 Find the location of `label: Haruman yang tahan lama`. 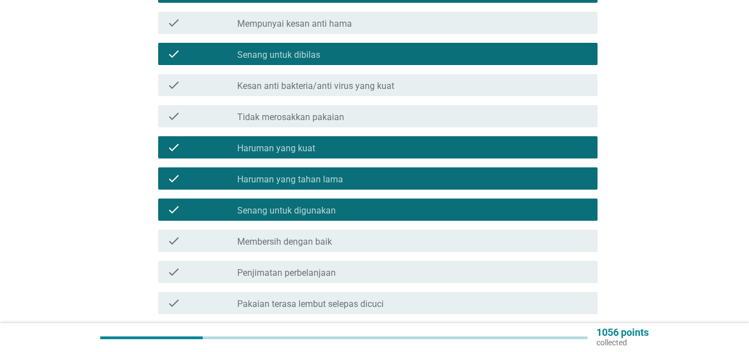

label: Haruman yang tahan lama is located at coordinates (290, 180).